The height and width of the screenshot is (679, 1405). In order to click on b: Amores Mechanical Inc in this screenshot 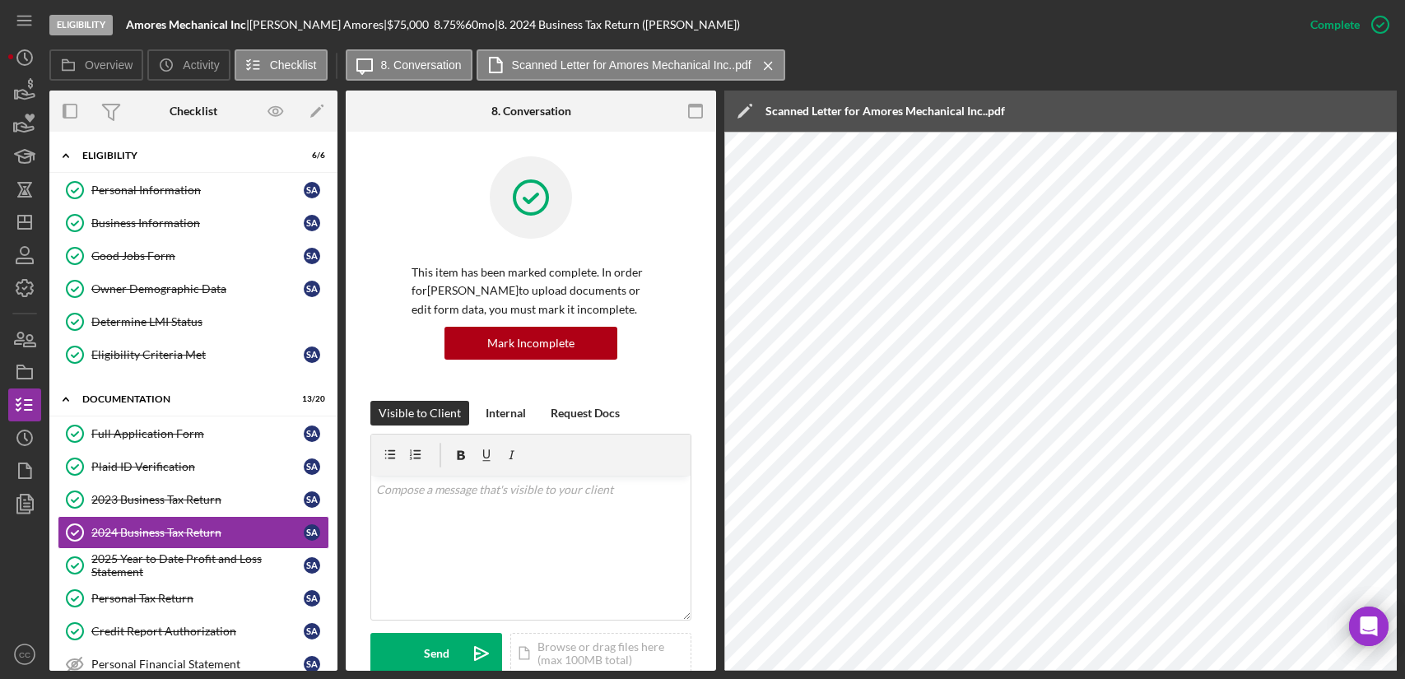, I will do `click(186, 24)`.